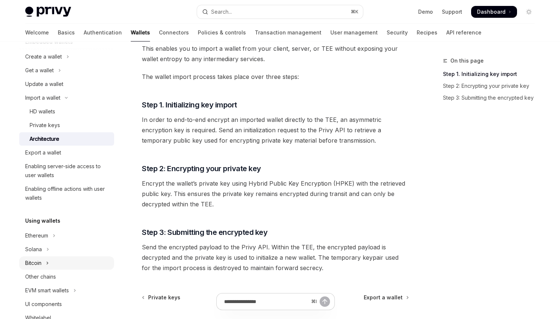 The height and width of the screenshot is (319, 560). What do you see at coordinates (266, 302) in the screenshot?
I see `input: Ask a question...` at bounding box center [266, 302].